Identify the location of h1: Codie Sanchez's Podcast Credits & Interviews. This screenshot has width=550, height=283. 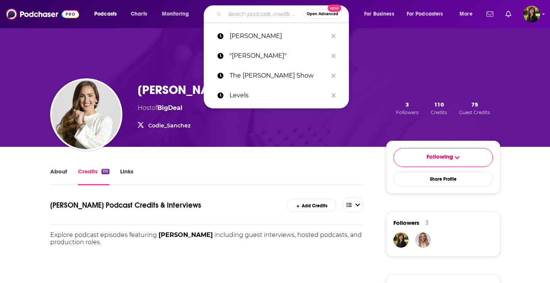
(161, 205).